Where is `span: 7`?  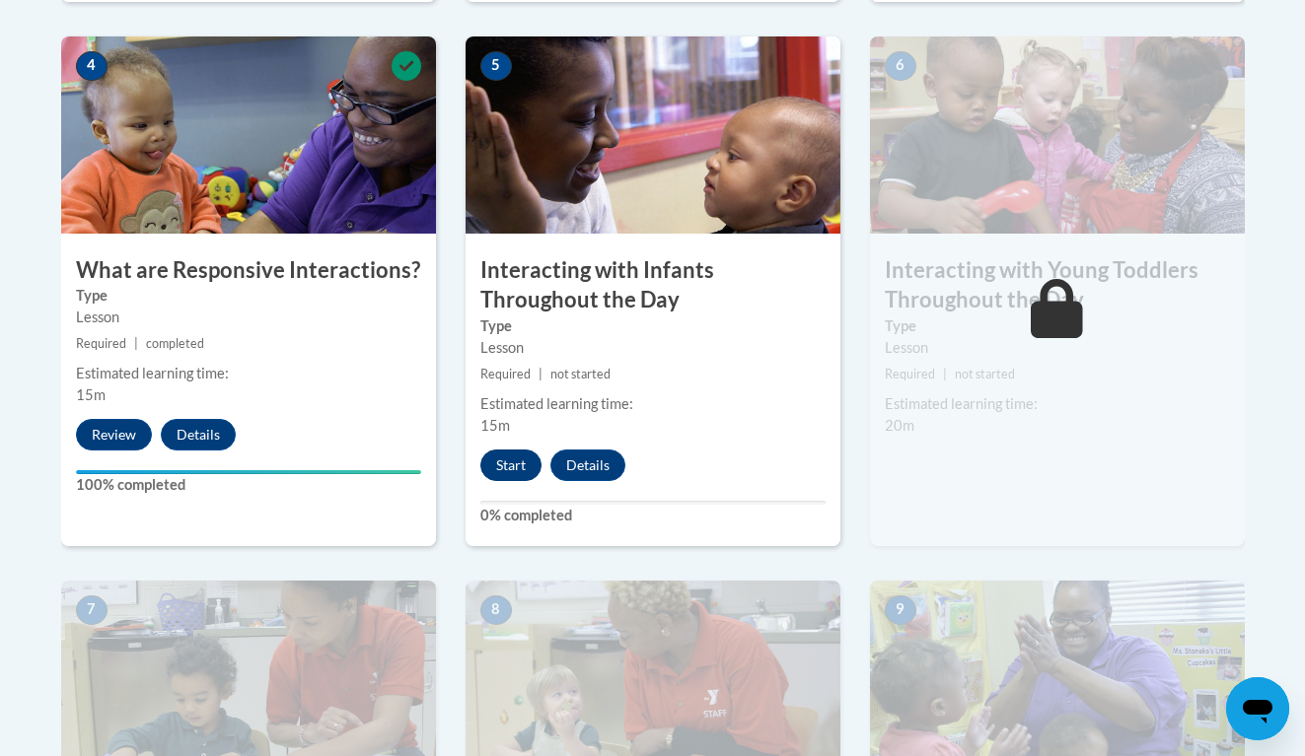
span: 7 is located at coordinates (92, 610).